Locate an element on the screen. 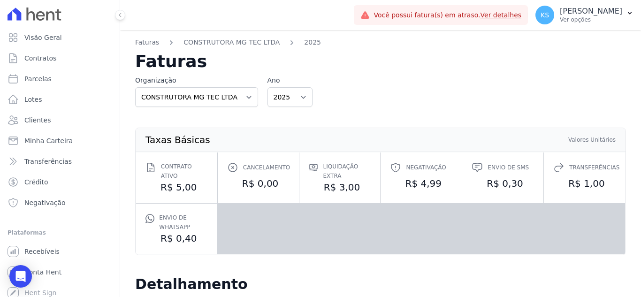 The image size is (641, 297). dd: R$ 4,99 is located at coordinates (421, 183).